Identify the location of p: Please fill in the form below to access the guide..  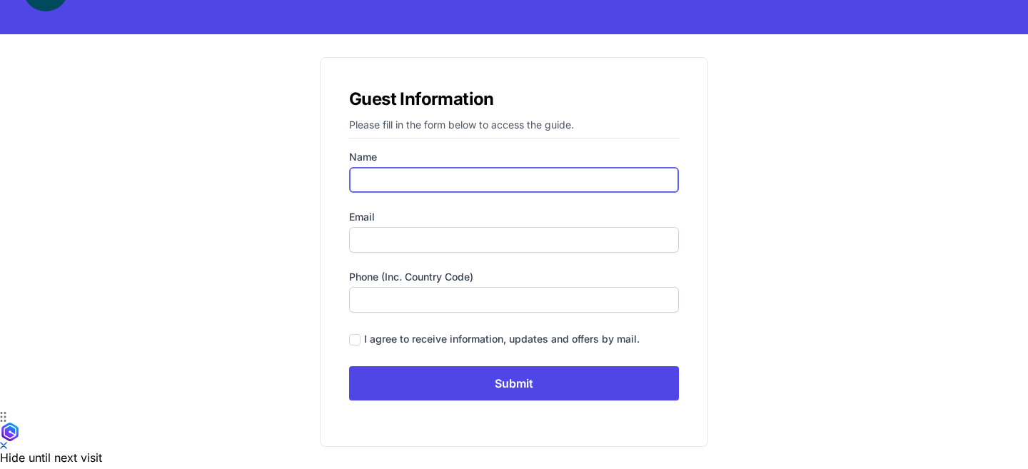
(514, 128).